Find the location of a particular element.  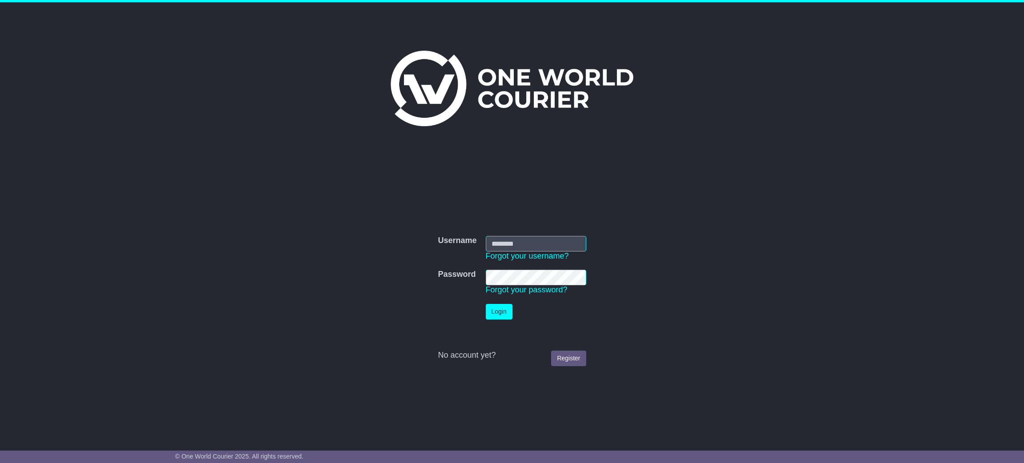

a: Forgot your password? is located at coordinates (527, 290).